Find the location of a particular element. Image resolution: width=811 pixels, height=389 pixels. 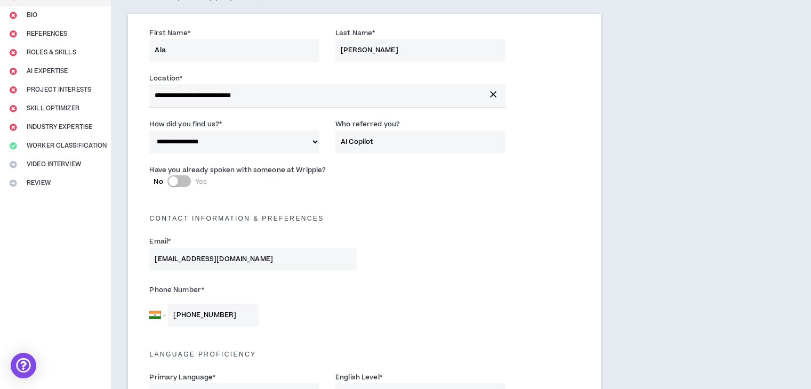

input: Name is located at coordinates (420, 142).